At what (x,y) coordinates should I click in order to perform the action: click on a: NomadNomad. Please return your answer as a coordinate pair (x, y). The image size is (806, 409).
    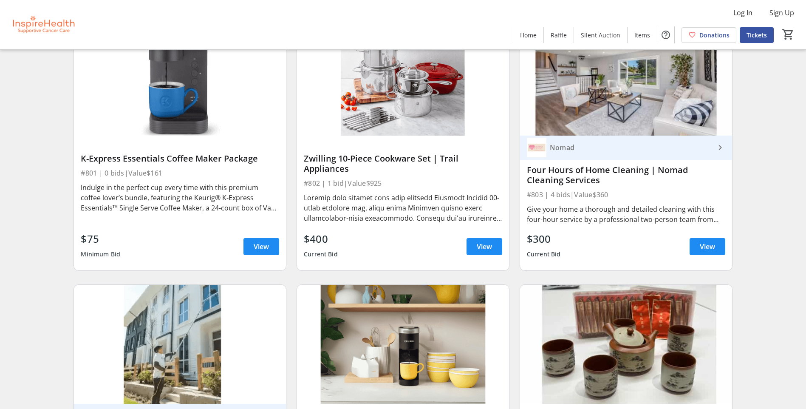
    Looking at the image, I should click on (626, 147).